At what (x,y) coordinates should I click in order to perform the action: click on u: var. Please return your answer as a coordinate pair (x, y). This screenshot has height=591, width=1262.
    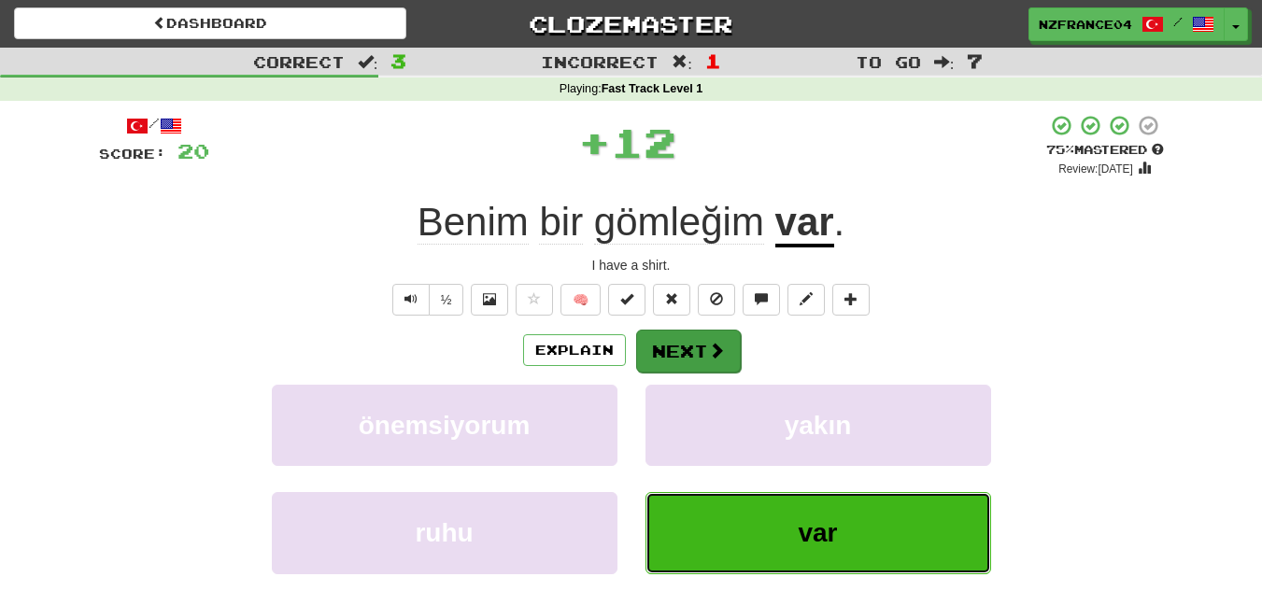
    Looking at the image, I should click on (805, 223).